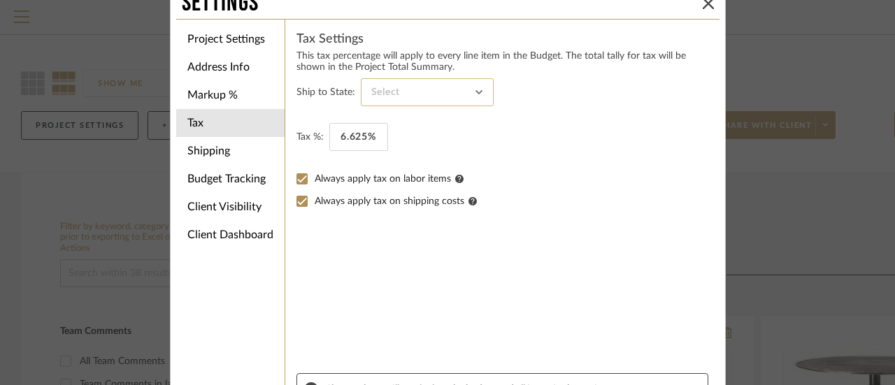 The height and width of the screenshot is (385, 895). I want to click on span: Always apply tax on labor items, so click(389, 179).